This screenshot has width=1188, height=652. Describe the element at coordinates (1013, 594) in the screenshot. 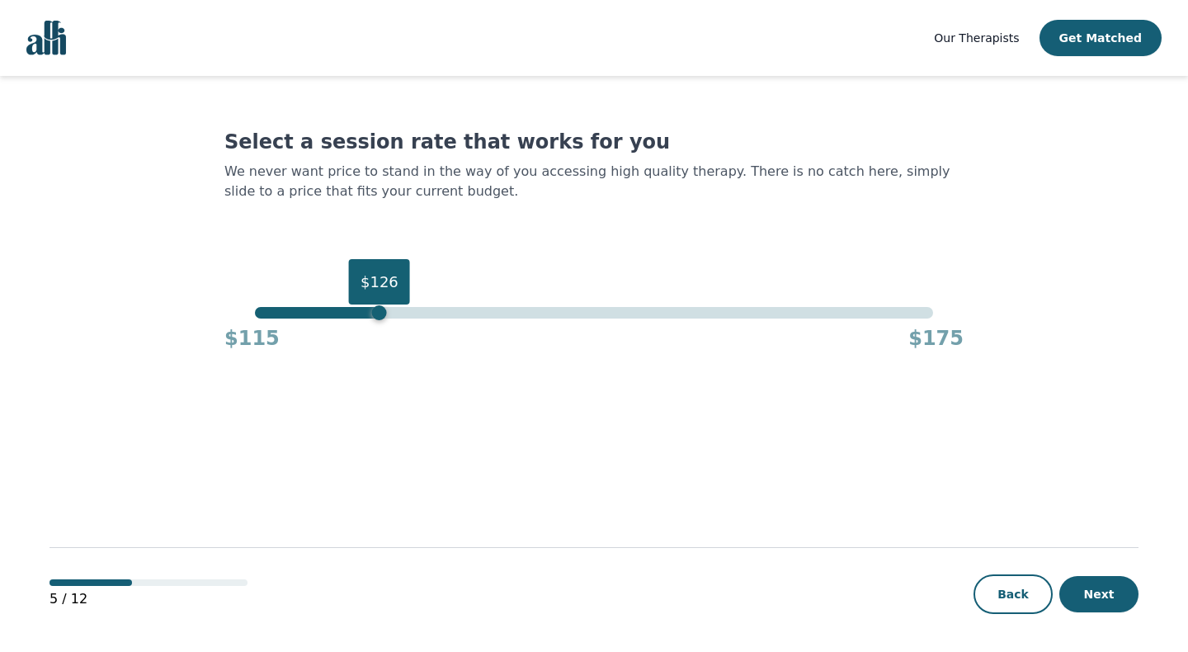

I see `button: Back` at that location.